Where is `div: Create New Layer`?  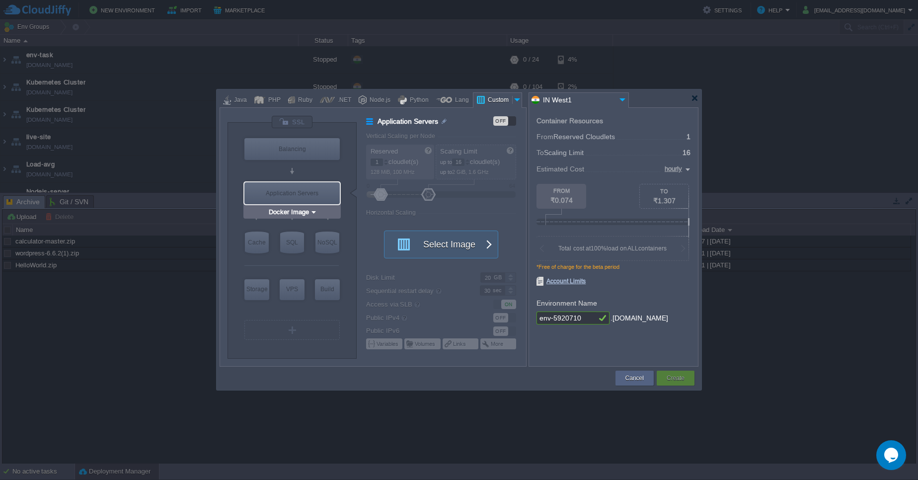
div: Create New Layer is located at coordinates (292, 330).